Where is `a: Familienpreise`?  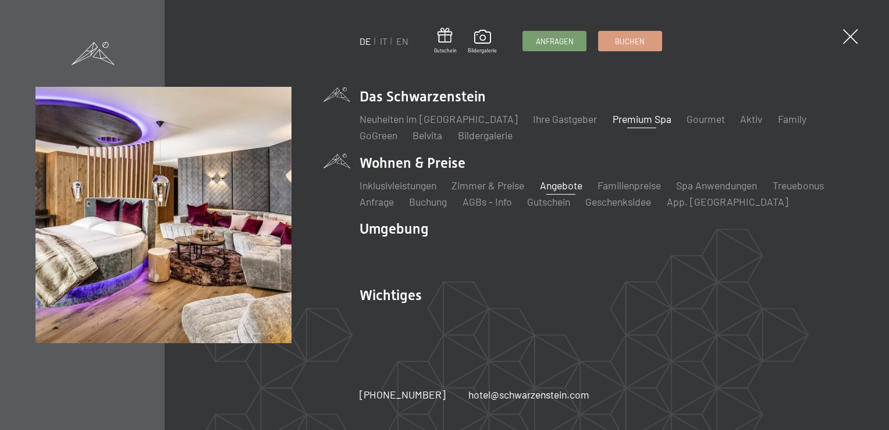 a: Familienpreise is located at coordinates (629, 185).